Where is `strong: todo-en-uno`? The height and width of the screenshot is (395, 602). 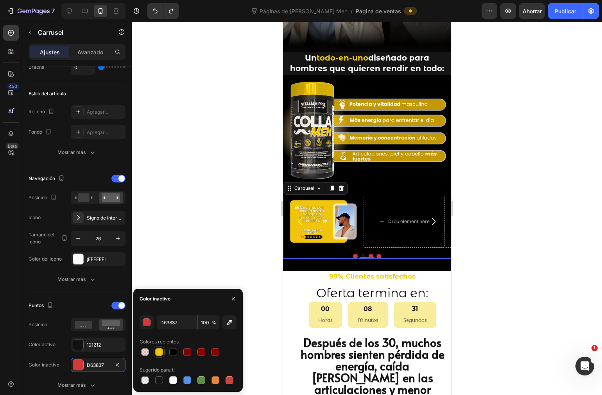 strong: todo-en-uno is located at coordinates (59, 36).